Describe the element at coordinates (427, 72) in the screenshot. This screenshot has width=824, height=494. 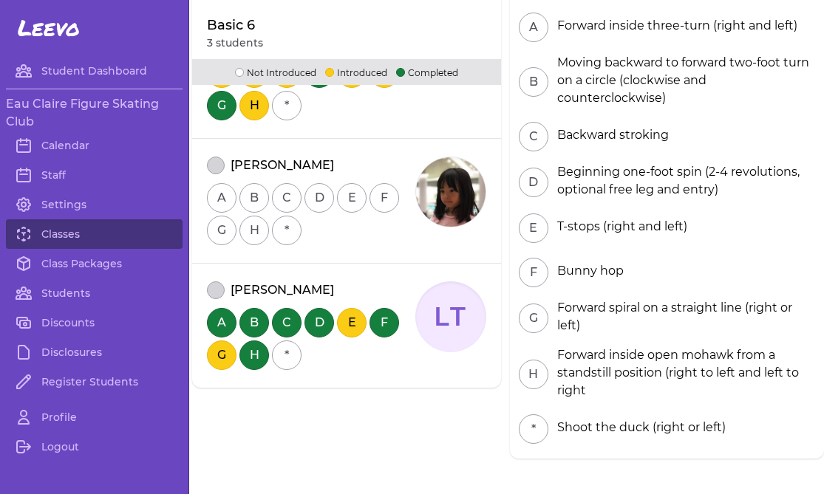
I see `p: Completed` at that location.